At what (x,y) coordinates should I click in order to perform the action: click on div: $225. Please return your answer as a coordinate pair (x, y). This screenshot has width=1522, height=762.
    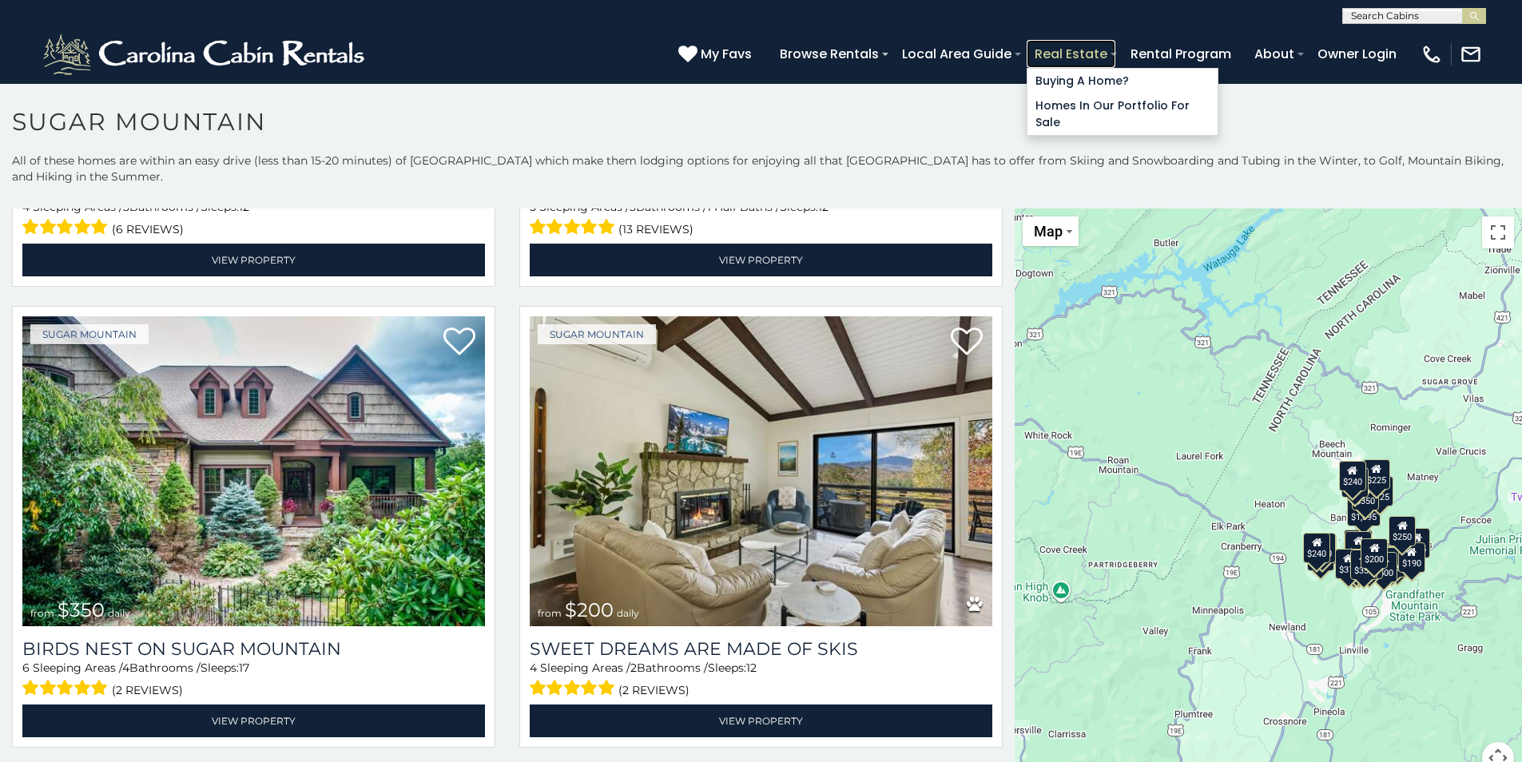
    Looking at the image, I should click on (1377, 475).